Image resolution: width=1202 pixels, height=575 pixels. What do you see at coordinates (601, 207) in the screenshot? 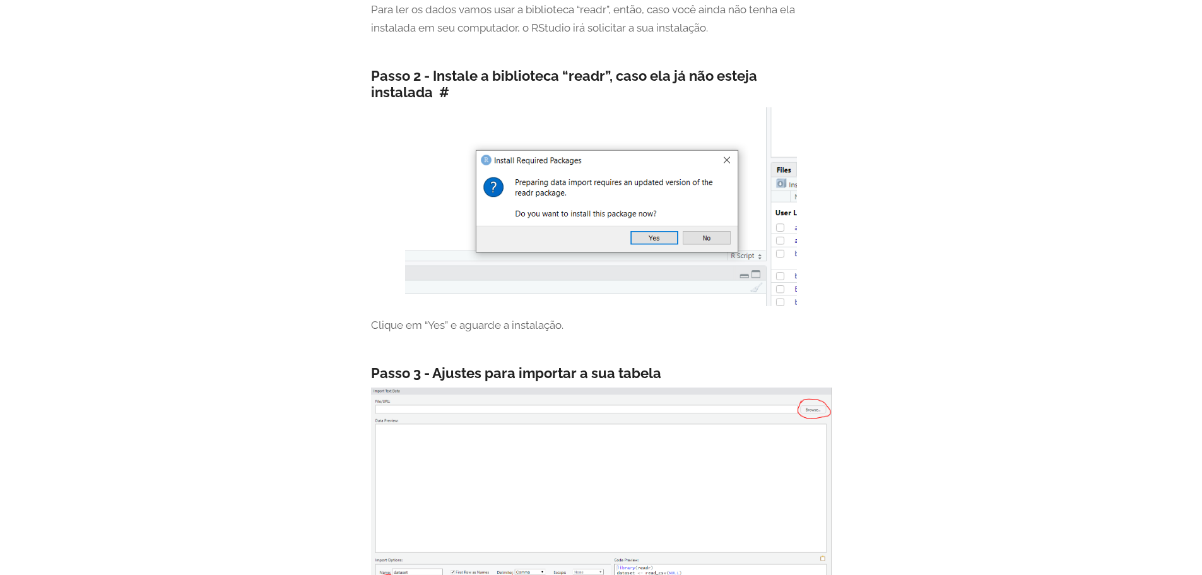
I see `img: fig:` at bounding box center [601, 207].